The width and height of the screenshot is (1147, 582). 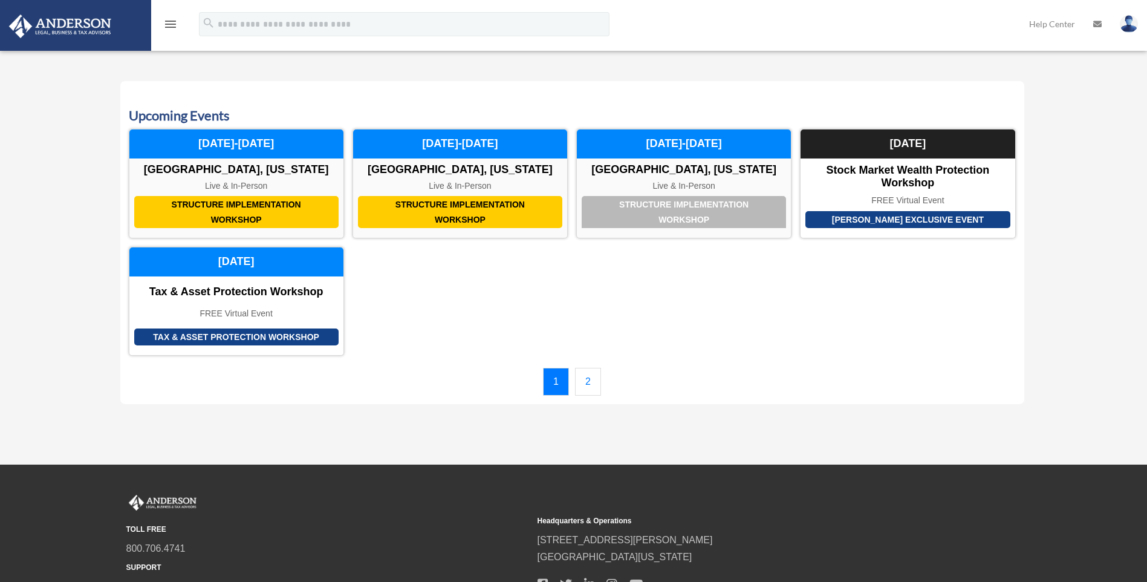 What do you see at coordinates (328, 529) in the screenshot?
I see `small: TOLL FREE` at bounding box center [328, 529].